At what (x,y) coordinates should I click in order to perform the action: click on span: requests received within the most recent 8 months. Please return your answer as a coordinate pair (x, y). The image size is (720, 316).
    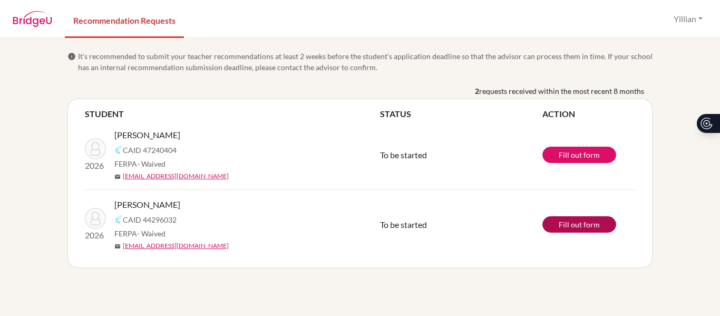
    Looking at the image, I should click on (562, 91).